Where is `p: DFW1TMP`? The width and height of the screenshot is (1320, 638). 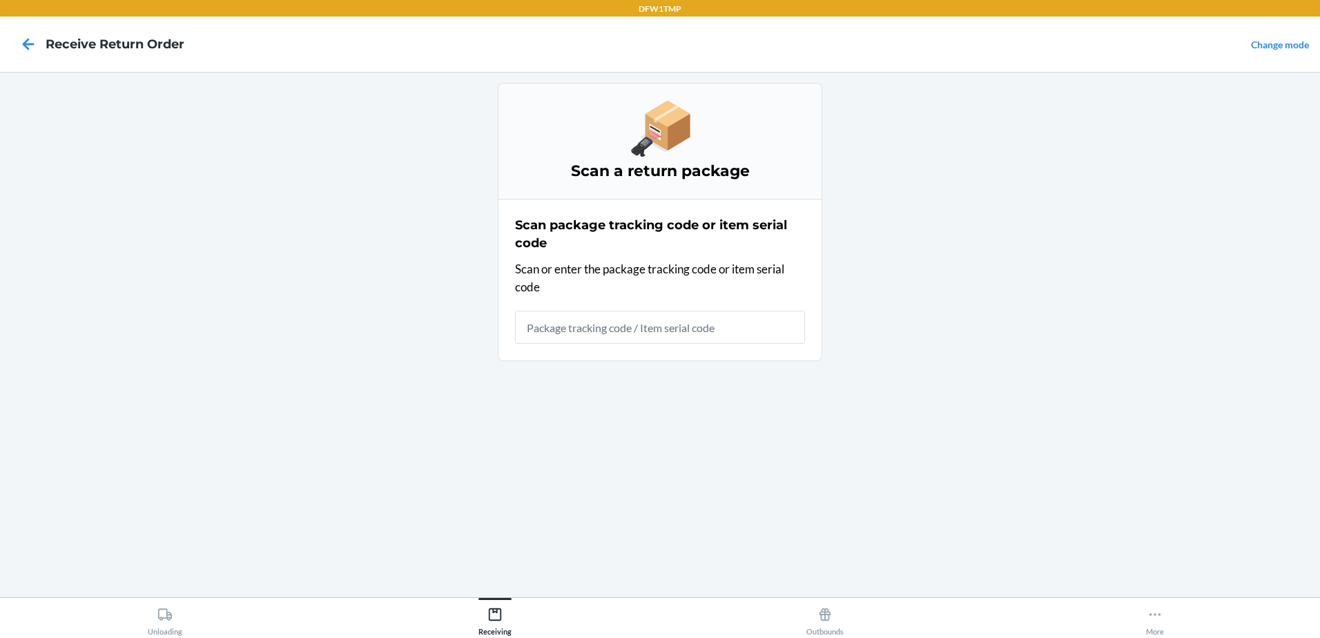
p: DFW1TMP is located at coordinates (660, 9).